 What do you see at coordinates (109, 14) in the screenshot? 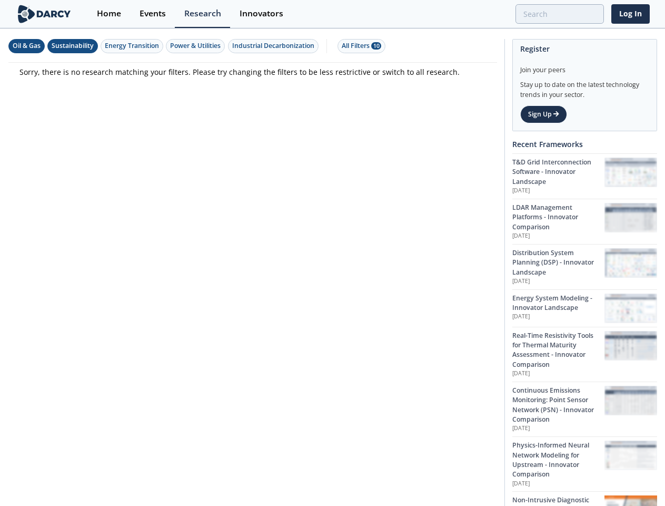
I see `div: Home` at bounding box center [109, 14].